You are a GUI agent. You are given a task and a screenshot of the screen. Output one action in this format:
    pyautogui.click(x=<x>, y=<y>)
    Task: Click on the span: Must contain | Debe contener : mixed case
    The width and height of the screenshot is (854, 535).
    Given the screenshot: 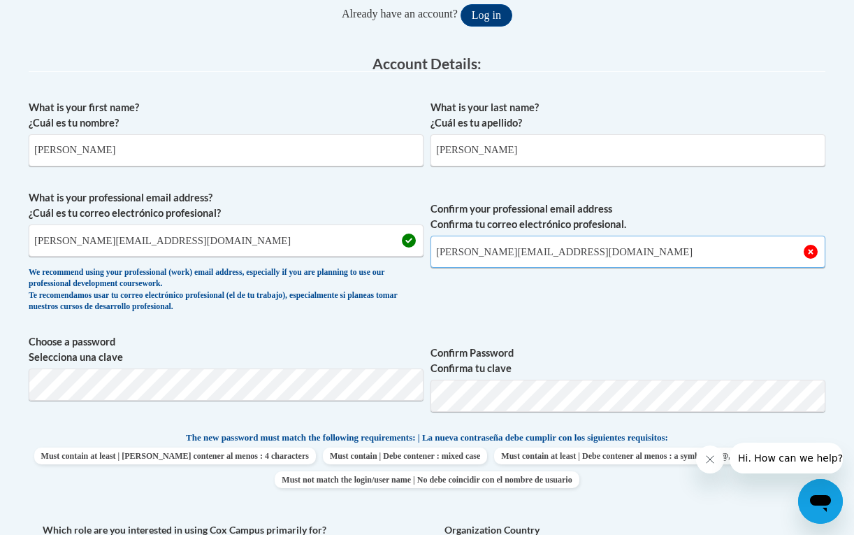 What is the action you would take?
    pyautogui.click(x=405, y=456)
    